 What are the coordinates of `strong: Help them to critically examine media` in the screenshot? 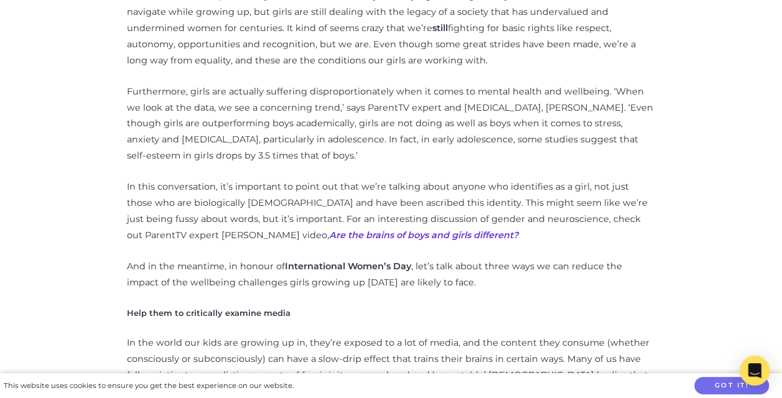 It's located at (208, 313).